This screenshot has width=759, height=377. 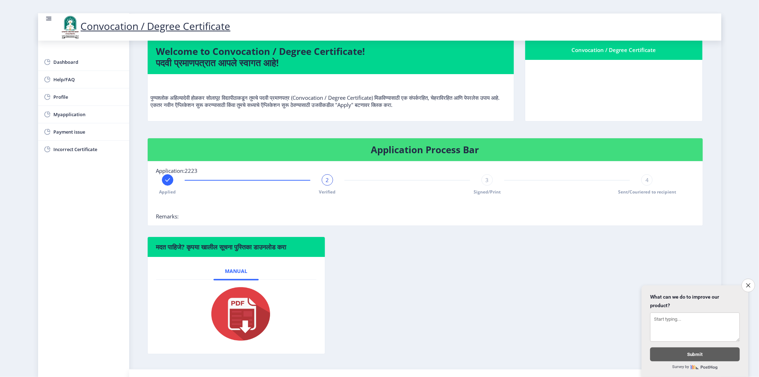 What do you see at coordinates (487, 180) in the screenshot?
I see `span: 3` at bounding box center [487, 180].